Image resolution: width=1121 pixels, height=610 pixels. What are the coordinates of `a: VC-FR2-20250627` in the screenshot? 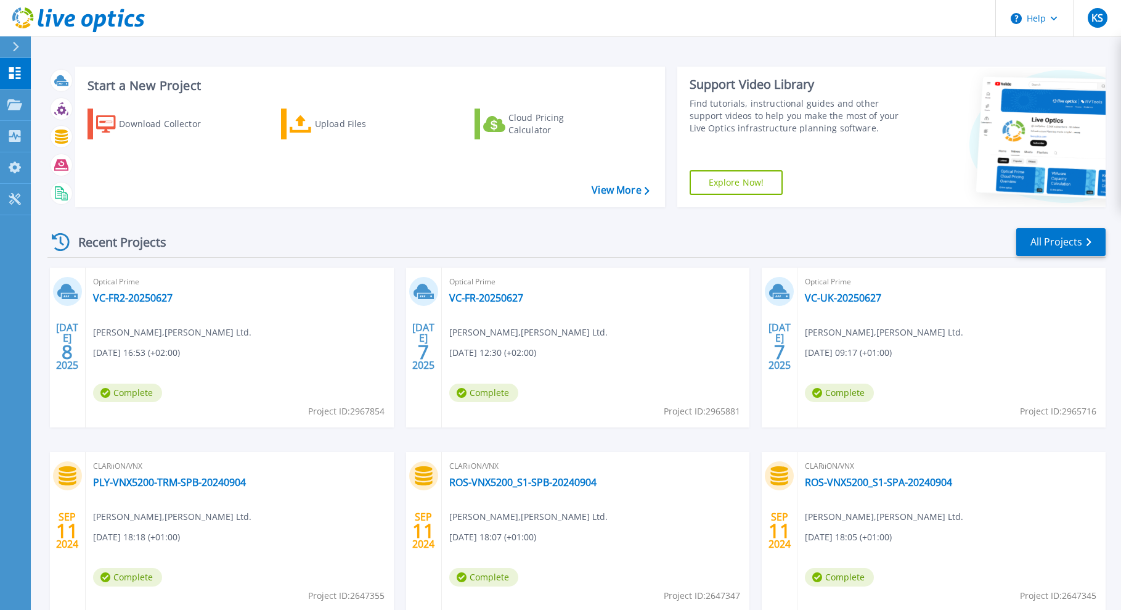 It's located at (133, 298).